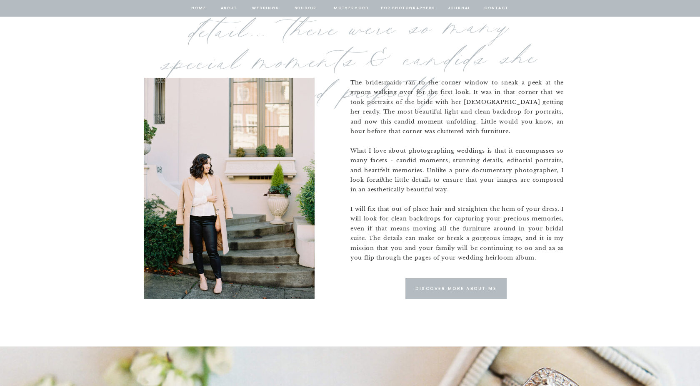 The image size is (700, 386). I want to click on nav: about, so click(229, 8).